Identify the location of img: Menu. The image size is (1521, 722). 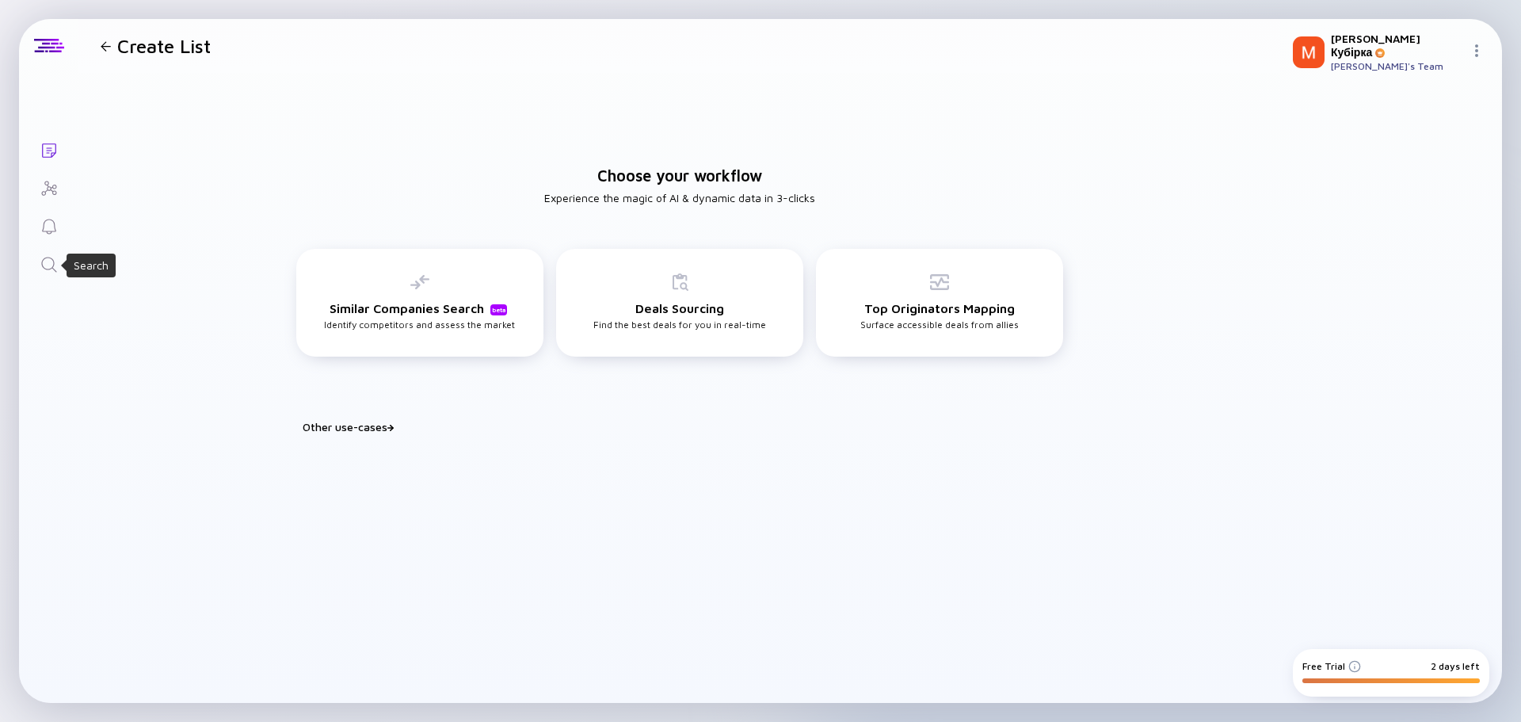
(1476, 51).